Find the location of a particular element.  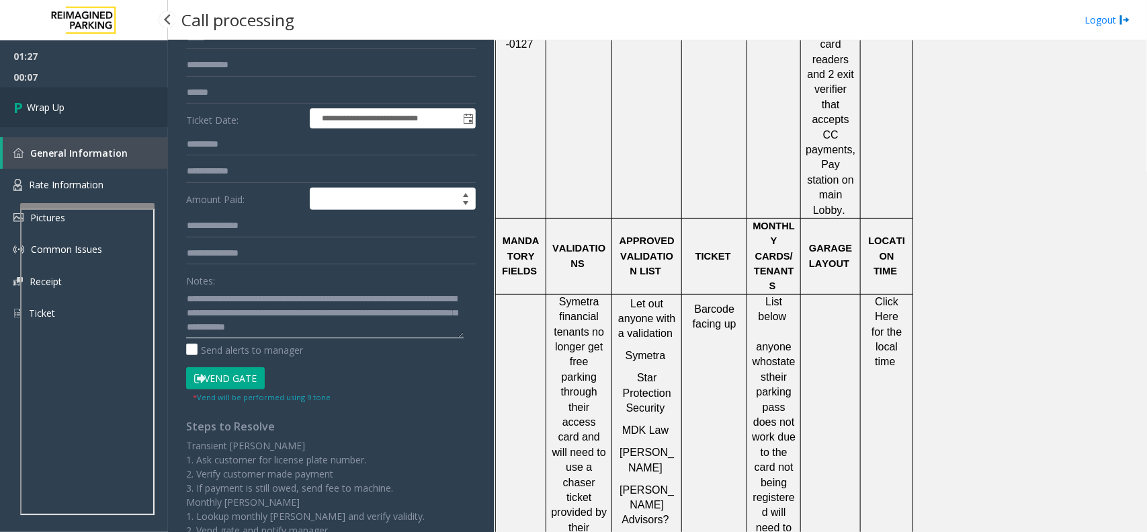

span: LOCATION TIME is located at coordinates (887, 255).